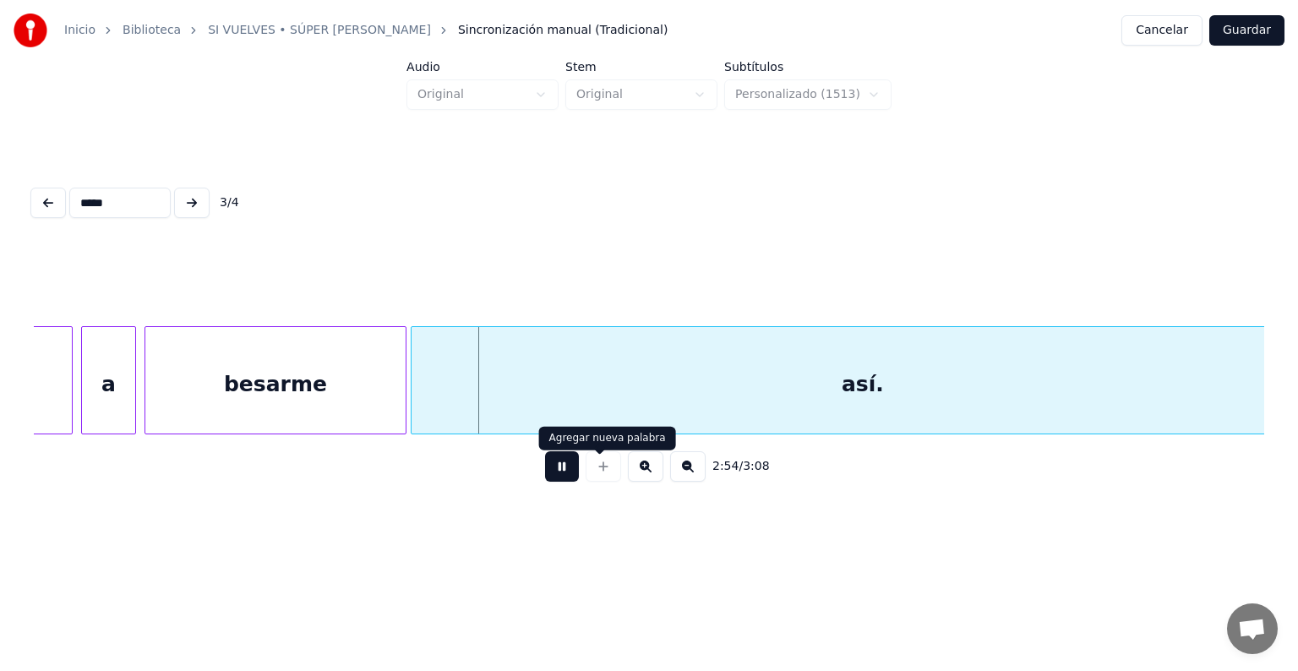 The image size is (1298, 671). Describe the element at coordinates (366, 30) in the screenshot. I see `nav: breadcrumb` at that location.